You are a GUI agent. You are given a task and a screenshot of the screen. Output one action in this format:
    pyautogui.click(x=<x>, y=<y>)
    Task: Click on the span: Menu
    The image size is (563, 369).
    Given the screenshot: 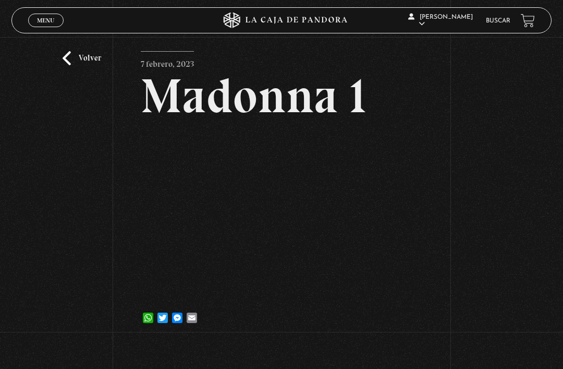 What is the action you would take?
    pyautogui.click(x=45, y=20)
    